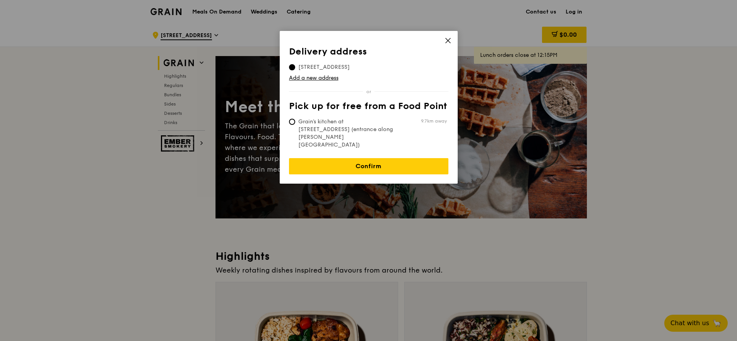 This screenshot has height=341, width=737. What do you see at coordinates (369, 108) in the screenshot?
I see `th: Pick up for free from a Food Point` at bounding box center [369, 108].